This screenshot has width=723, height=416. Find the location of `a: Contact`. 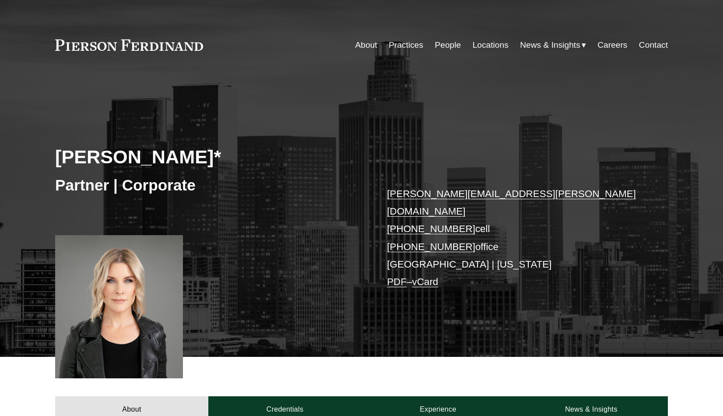

a: Contact is located at coordinates (653, 45).